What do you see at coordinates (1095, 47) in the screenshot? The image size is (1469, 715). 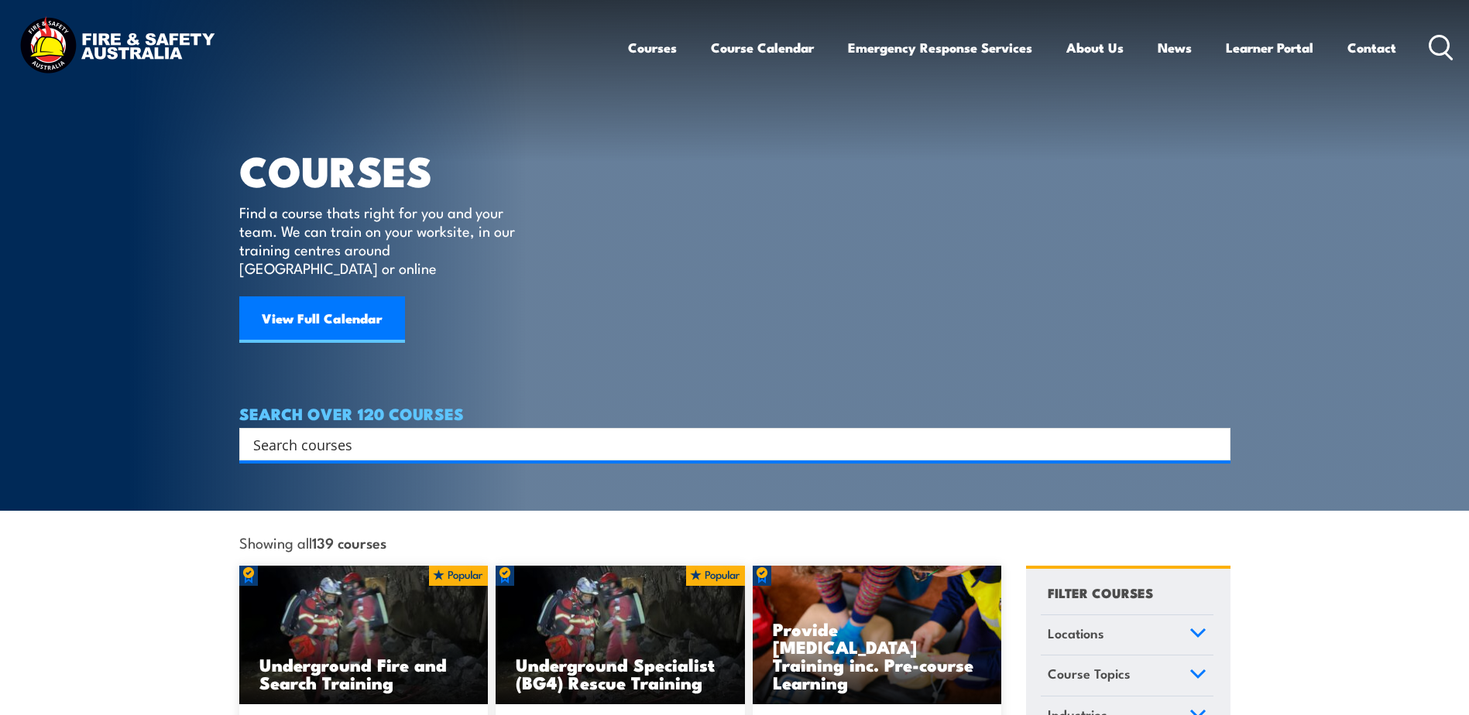 I see `a: About Us` at bounding box center [1095, 47].